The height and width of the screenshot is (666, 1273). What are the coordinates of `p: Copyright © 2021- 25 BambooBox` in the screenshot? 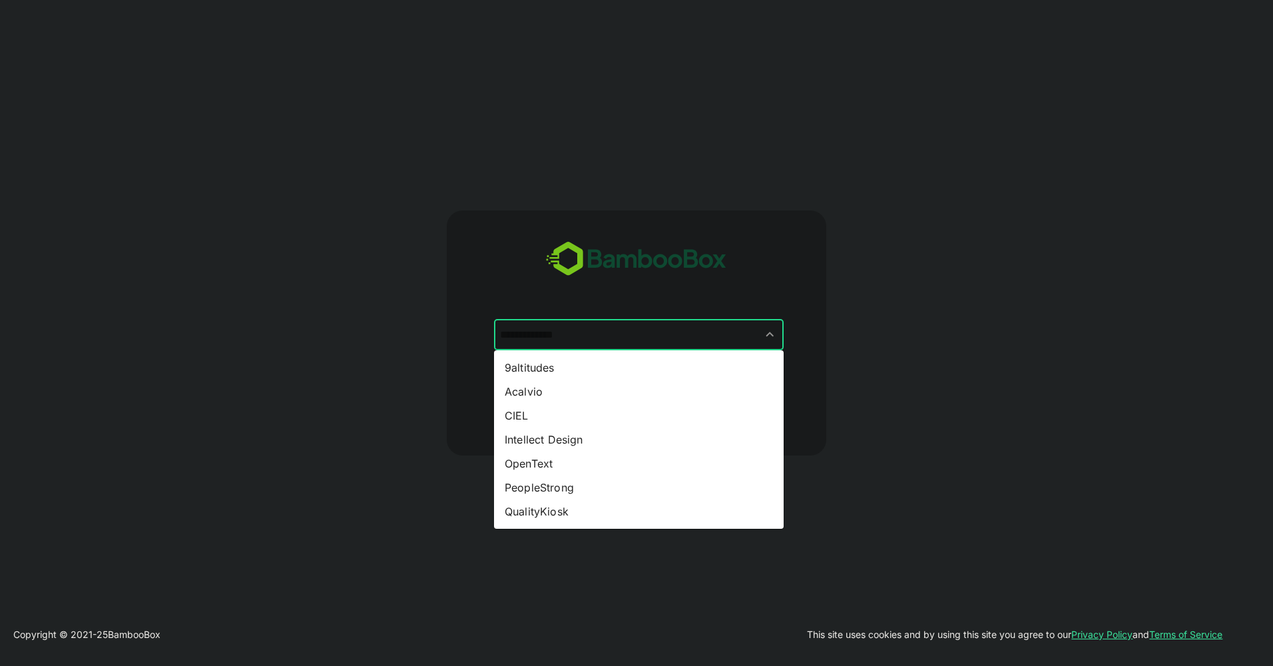 It's located at (87, 634).